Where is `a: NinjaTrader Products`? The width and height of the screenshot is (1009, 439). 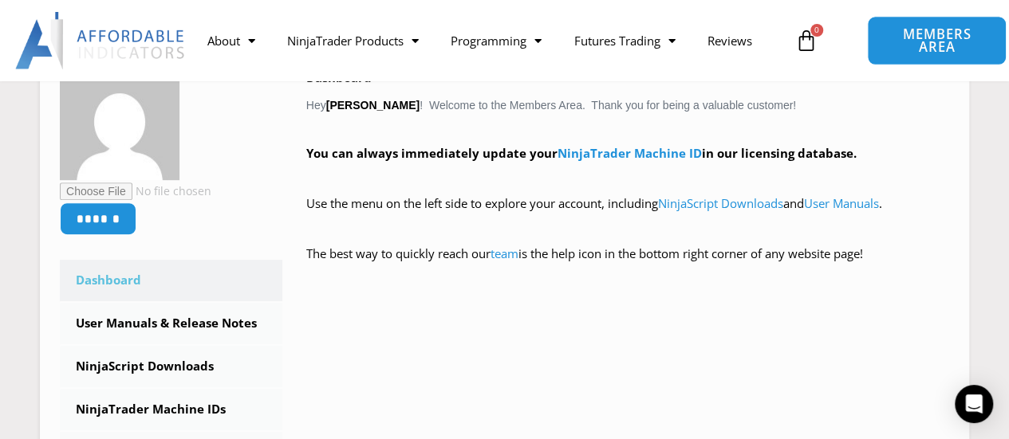 a: NinjaTrader Products is located at coordinates (352, 41).